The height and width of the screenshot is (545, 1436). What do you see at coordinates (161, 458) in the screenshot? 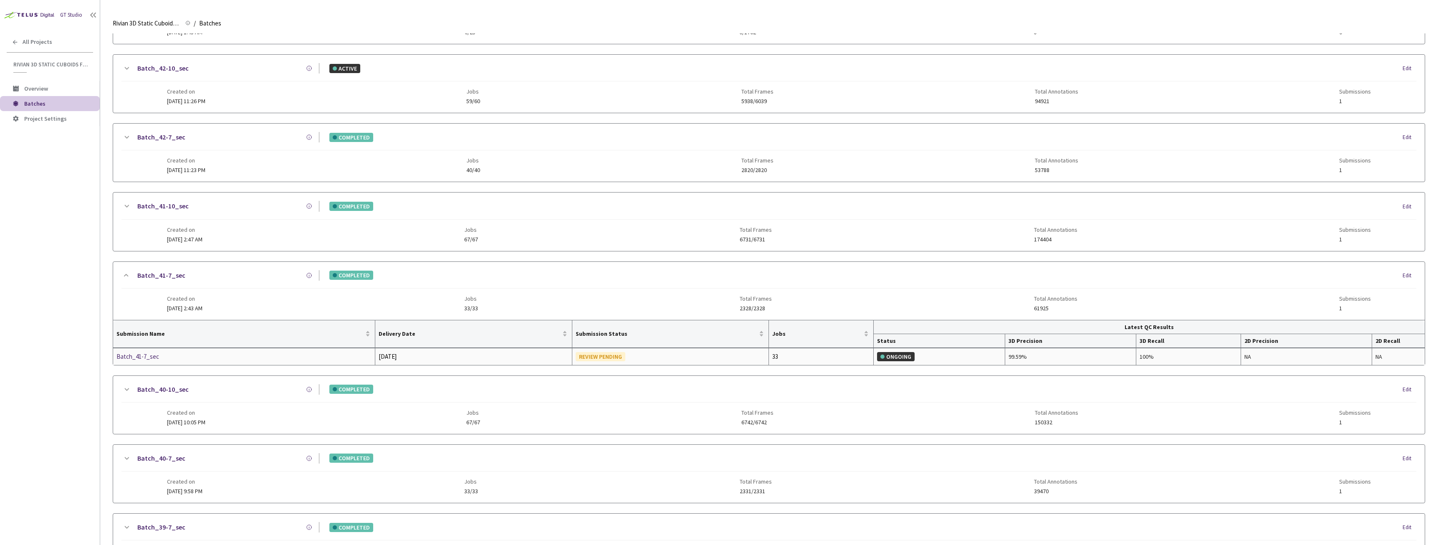
I see `a: Batch_40-7_sec` at bounding box center [161, 458].